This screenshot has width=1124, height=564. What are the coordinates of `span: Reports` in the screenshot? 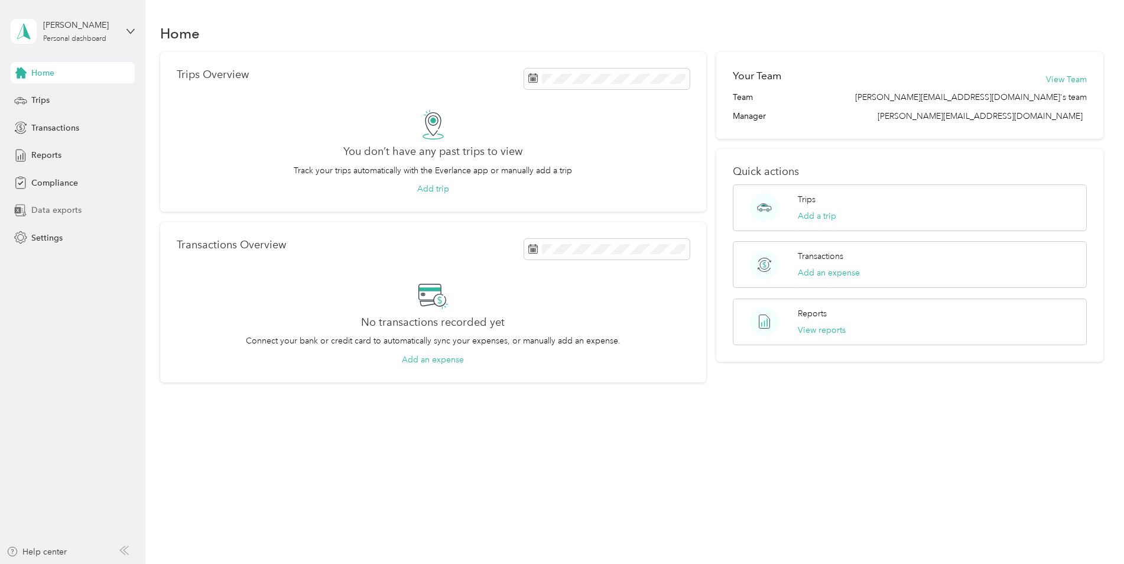 It's located at (46, 155).